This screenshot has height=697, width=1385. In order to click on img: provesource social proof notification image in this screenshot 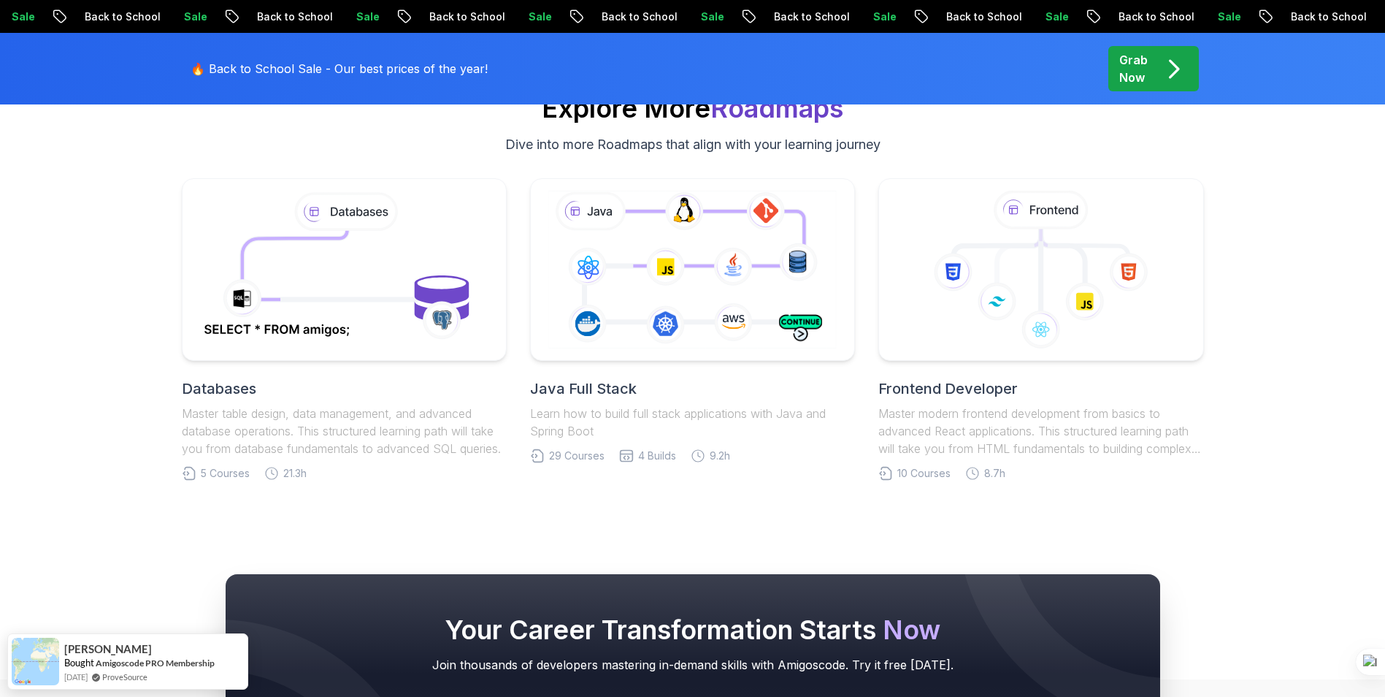, I will do `click(35, 661)`.